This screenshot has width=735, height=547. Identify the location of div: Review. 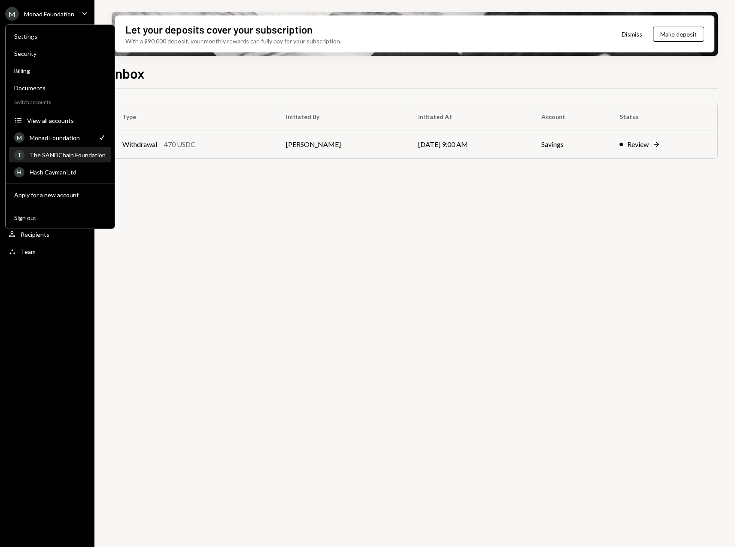
(638, 144).